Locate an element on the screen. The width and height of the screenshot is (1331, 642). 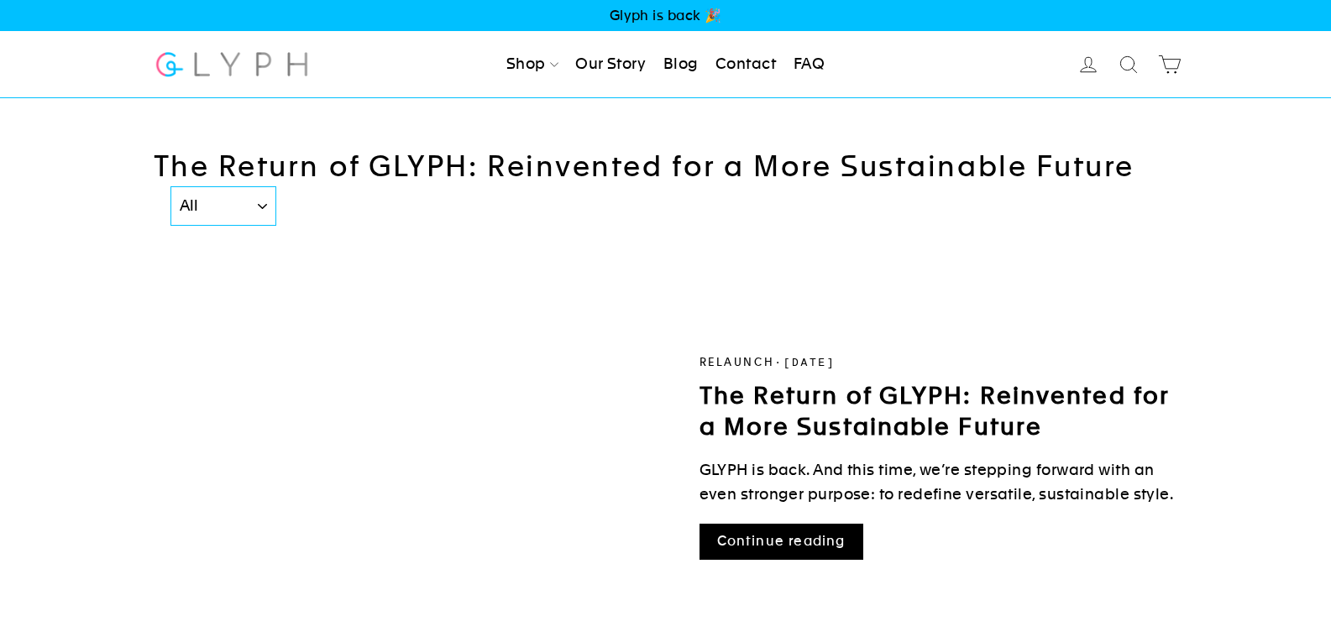
a: Contact is located at coordinates (745, 65).